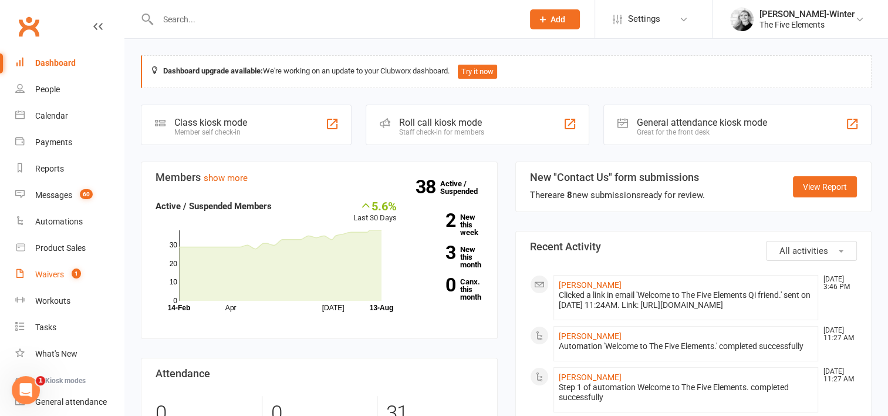  Describe the element at coordinates (69, 116) in the screenshot. I see `a: Calendar` at that location.